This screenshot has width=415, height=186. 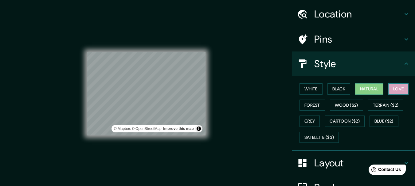 What do you see at coordinates (398, 89) in the screenshot?
I see `button: Love` at bounding box center [398, 89].